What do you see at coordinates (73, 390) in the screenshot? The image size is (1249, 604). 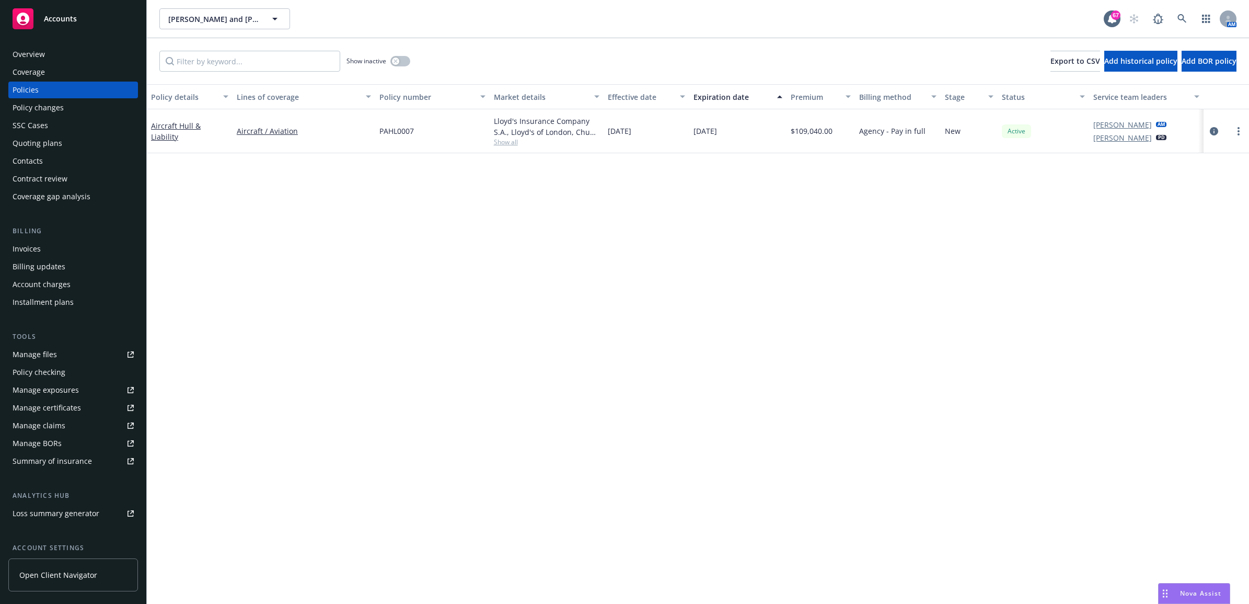 I see `span: Manage exposures` at bounding box center [73, 390].